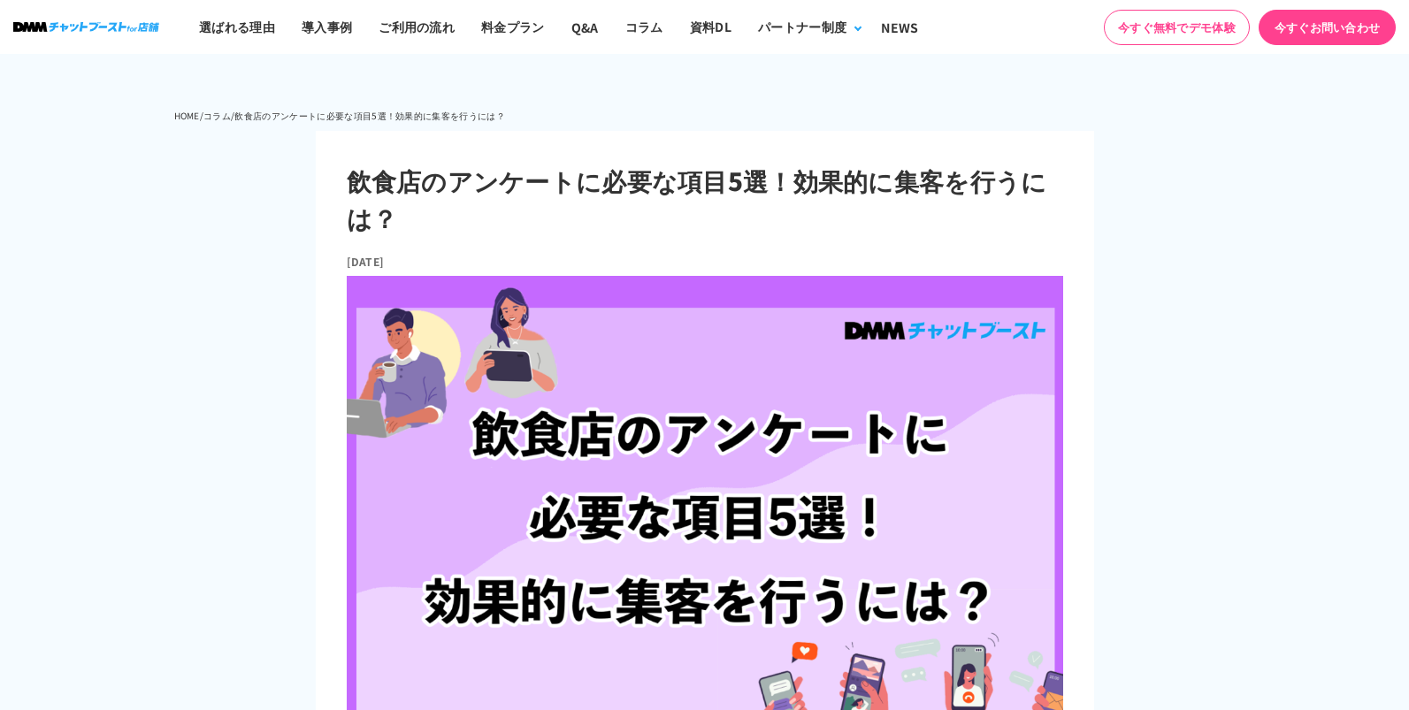  I want to click on div: パートナー制度, so click(802, 27).